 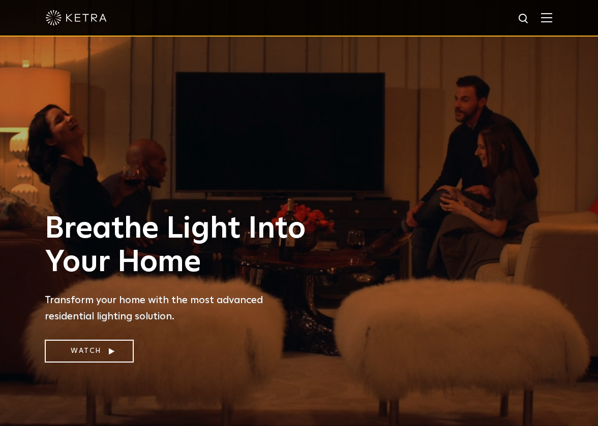 What do you see at coordinates (524, 19) in the screenshot?
I see `img: search icon` at bounding box center [524, 19].